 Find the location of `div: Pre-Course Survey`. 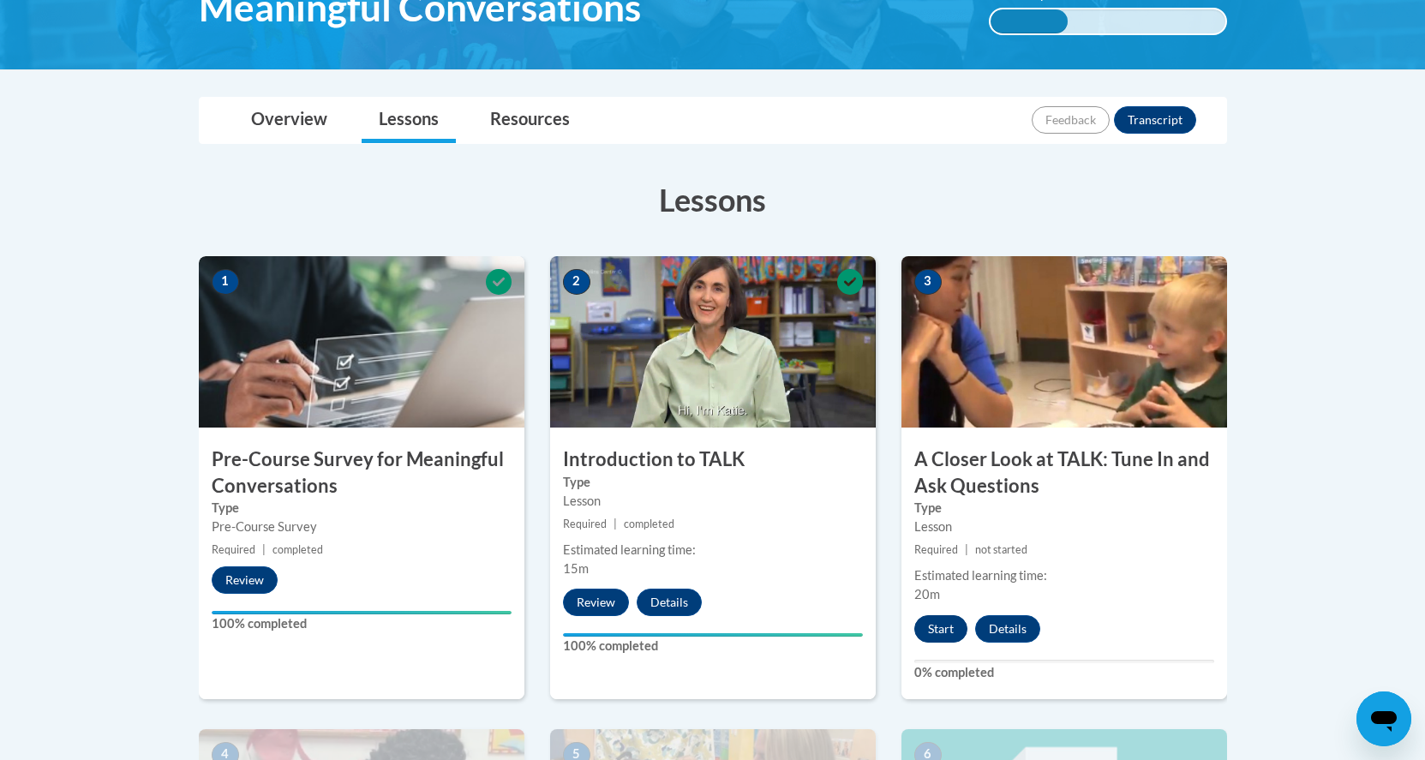

div: Pre-Course Survey is located at coordinates (362, 527).